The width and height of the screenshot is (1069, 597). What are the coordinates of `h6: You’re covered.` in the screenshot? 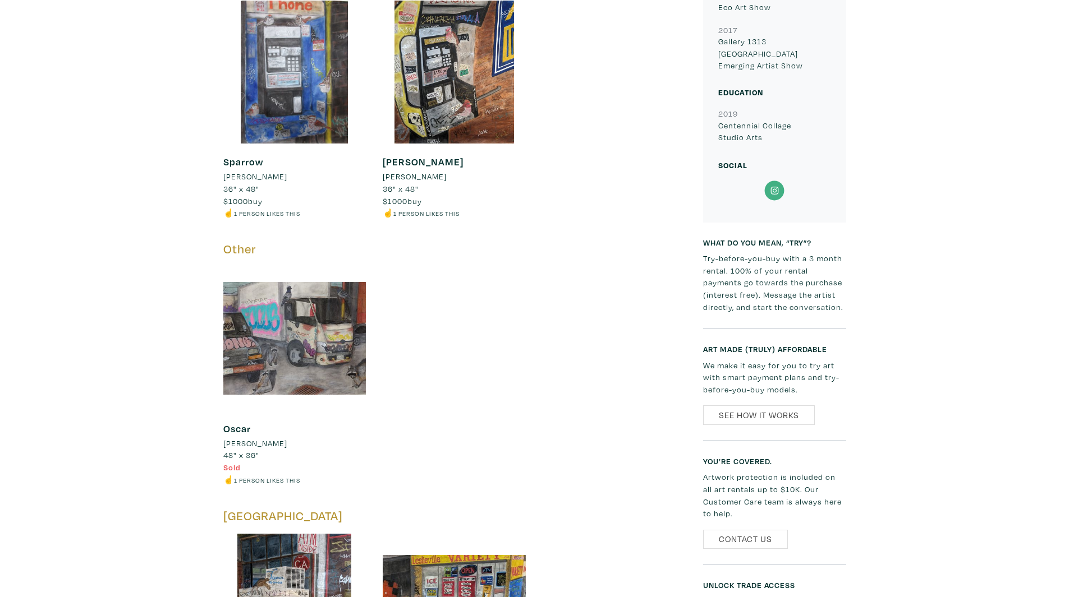 It's located at (774, 461).